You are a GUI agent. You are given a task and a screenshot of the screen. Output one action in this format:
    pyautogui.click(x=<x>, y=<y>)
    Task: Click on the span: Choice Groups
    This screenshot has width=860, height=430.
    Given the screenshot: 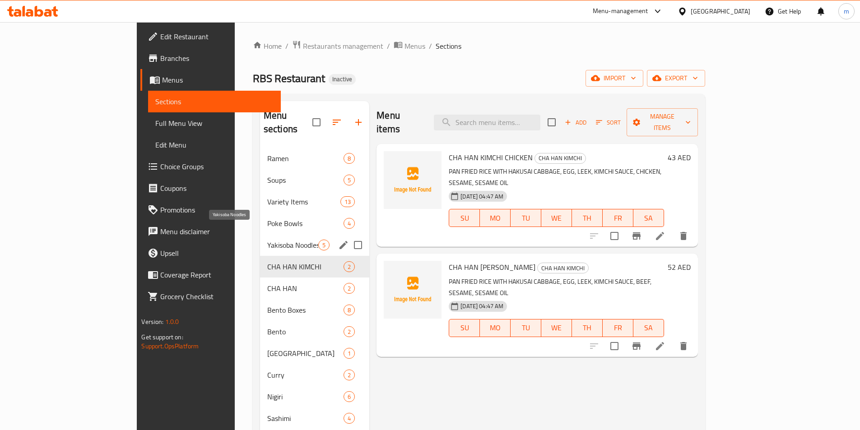 What is the action you would take?
    pyautogui.click(x=217, y=167)
    